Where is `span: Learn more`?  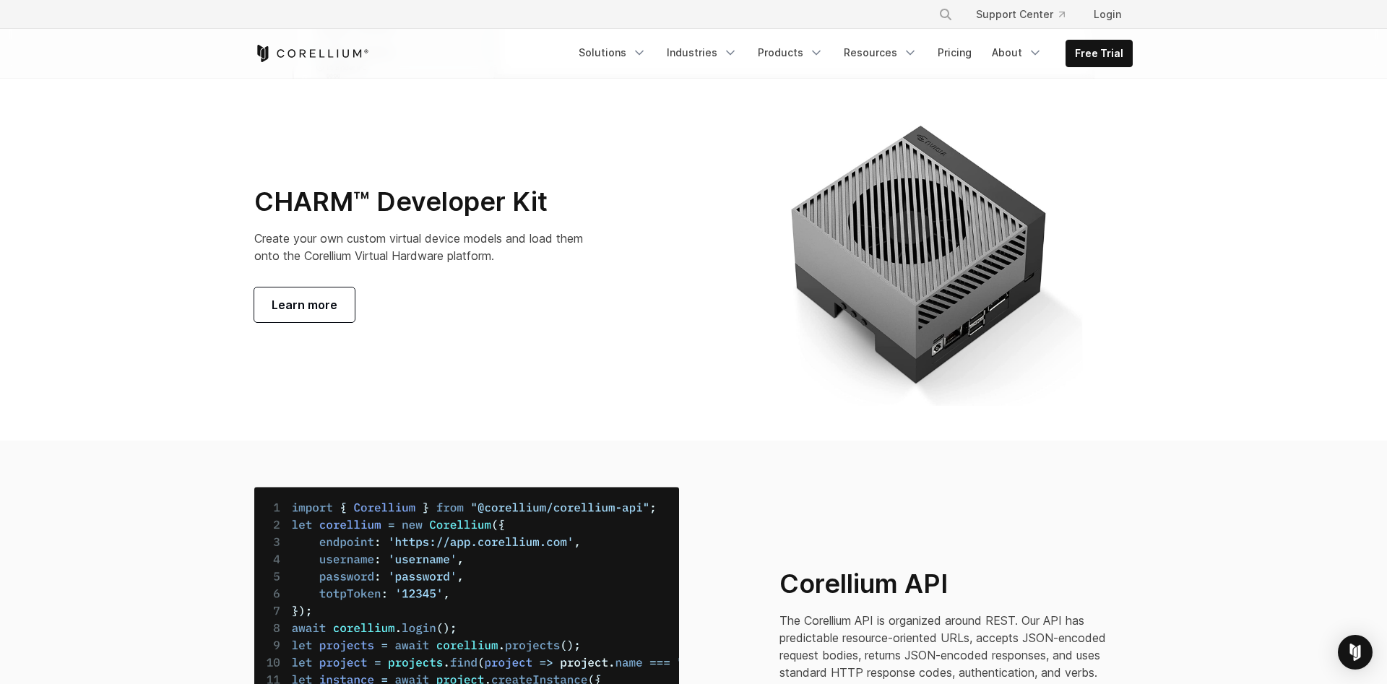 span: Learn more is located at coordinates (304, 305).